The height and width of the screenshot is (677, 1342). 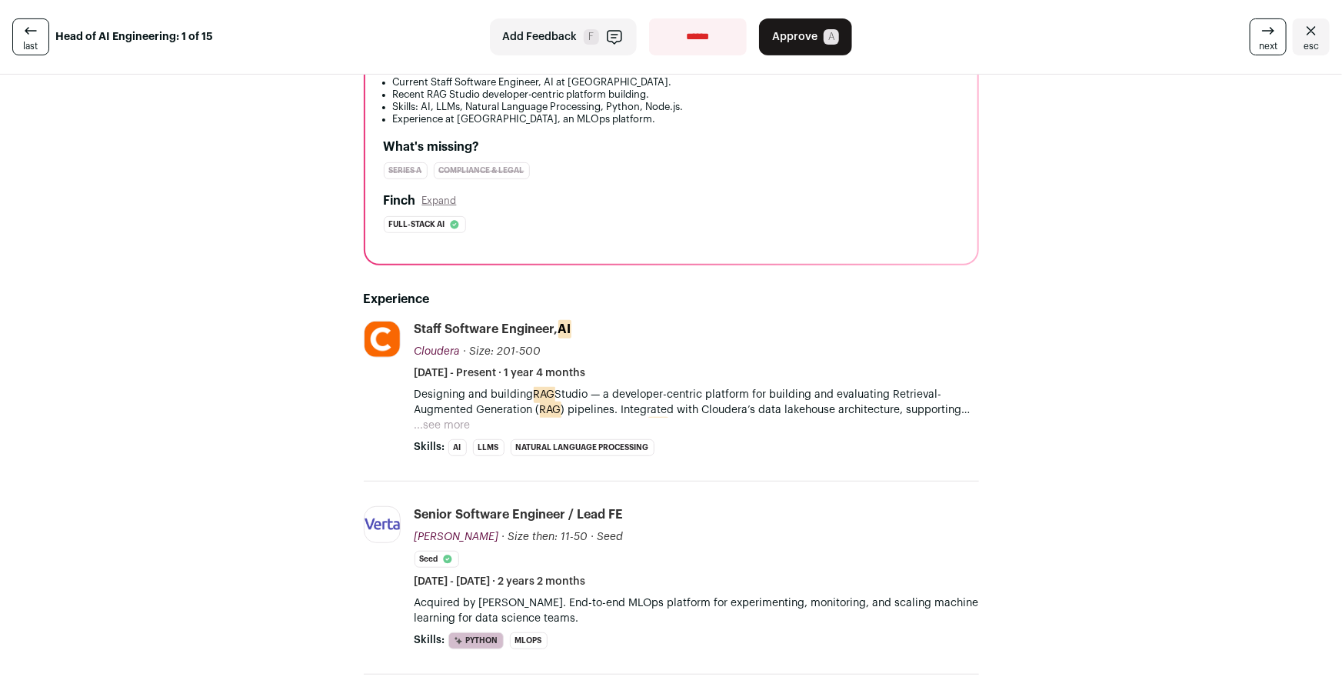 I want to click on li: Natural Language Processing, so click(x=582, y=447).